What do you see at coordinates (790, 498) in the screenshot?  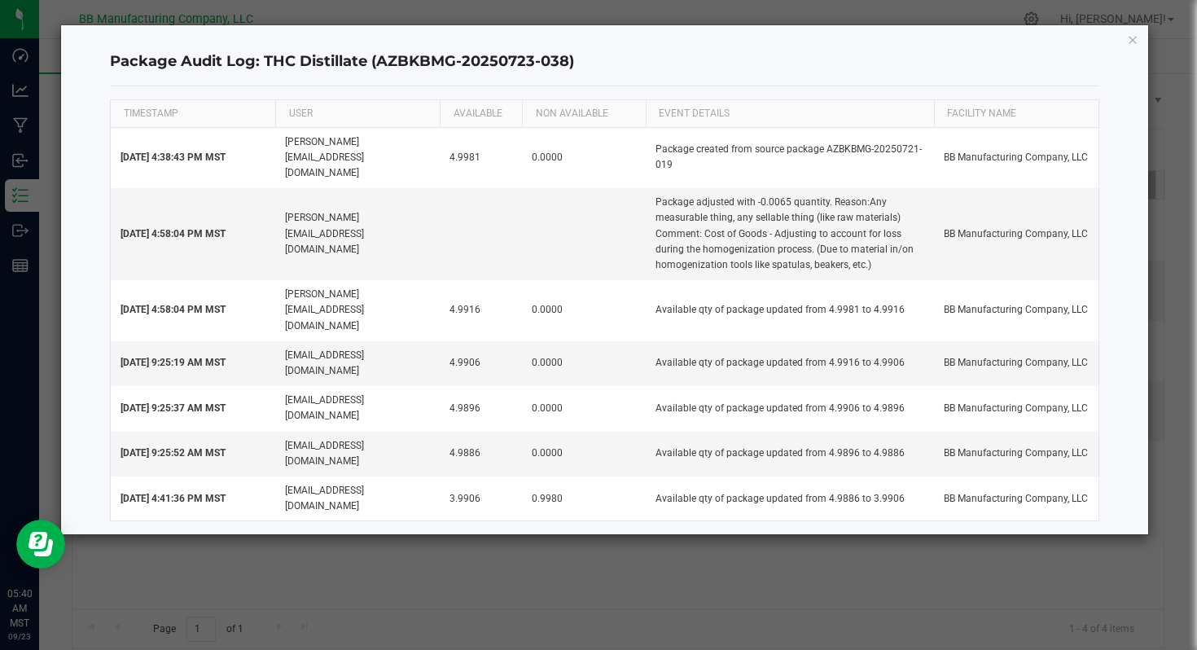 I see `td: Available qty of package updated from 4.9886 to 3.9906` at bounding box center [790, 498].